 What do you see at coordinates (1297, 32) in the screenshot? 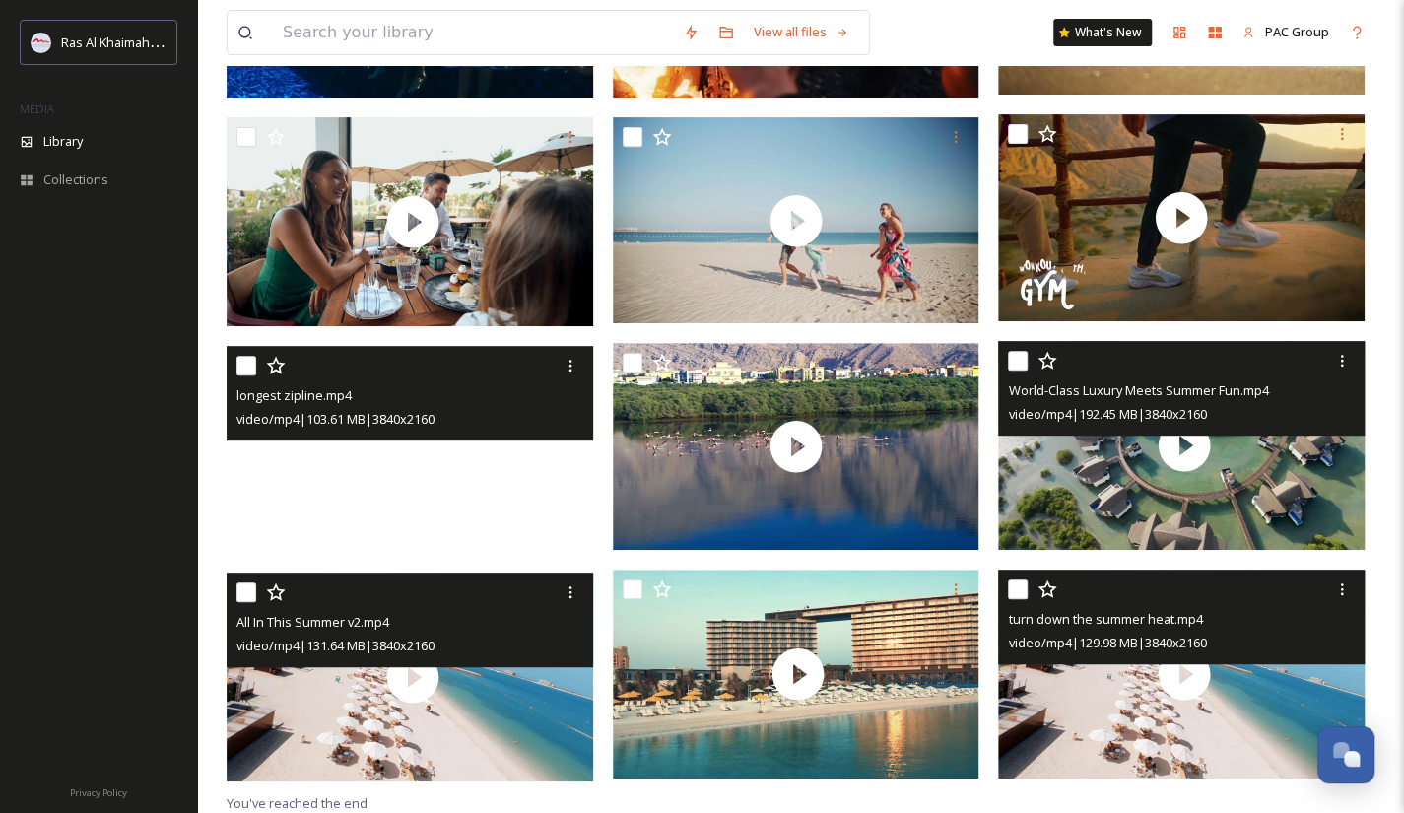
I see `span: PAC Group` at bounding box center [1297, 32].